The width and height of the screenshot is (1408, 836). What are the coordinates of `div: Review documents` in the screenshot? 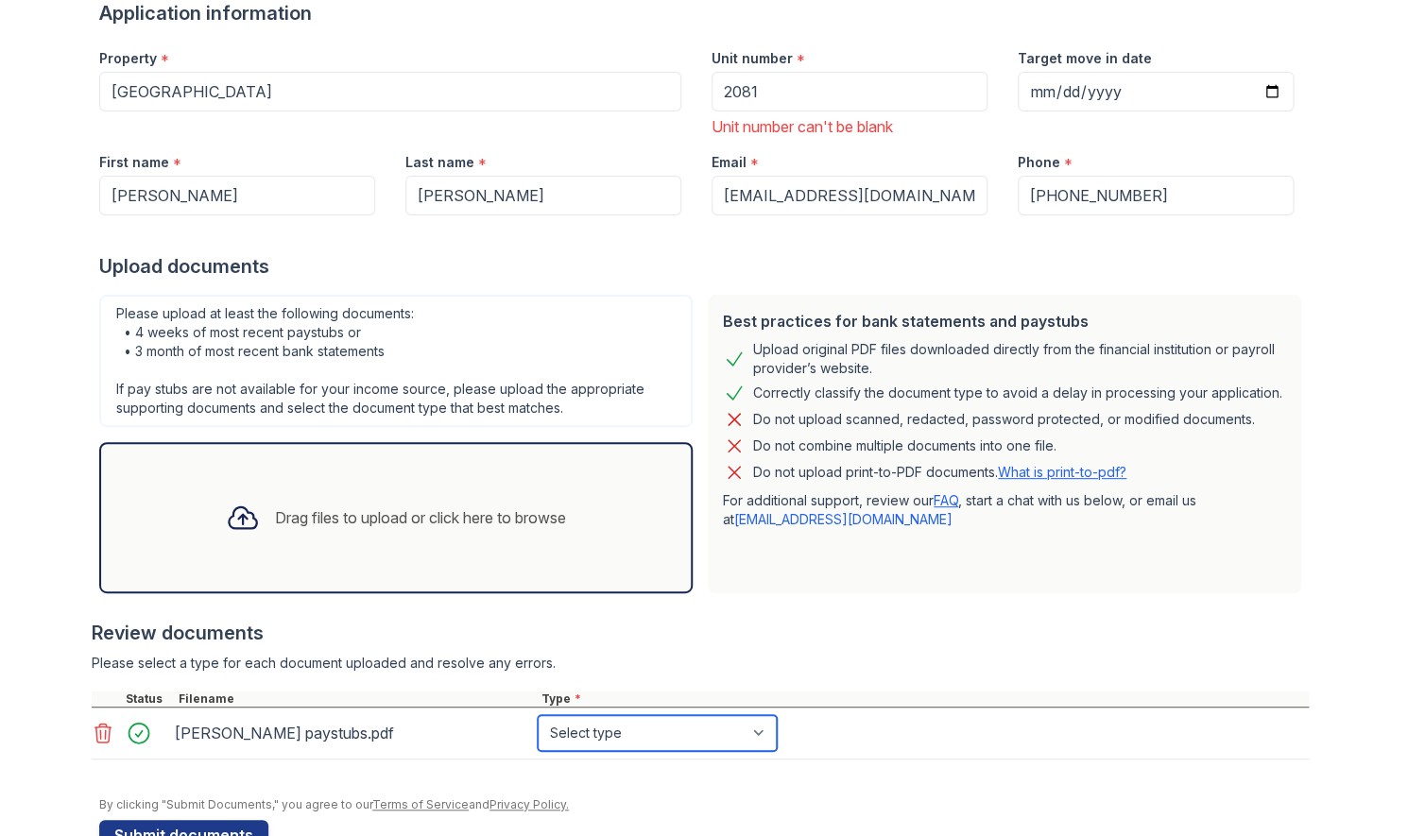 It's located at (700, 633).